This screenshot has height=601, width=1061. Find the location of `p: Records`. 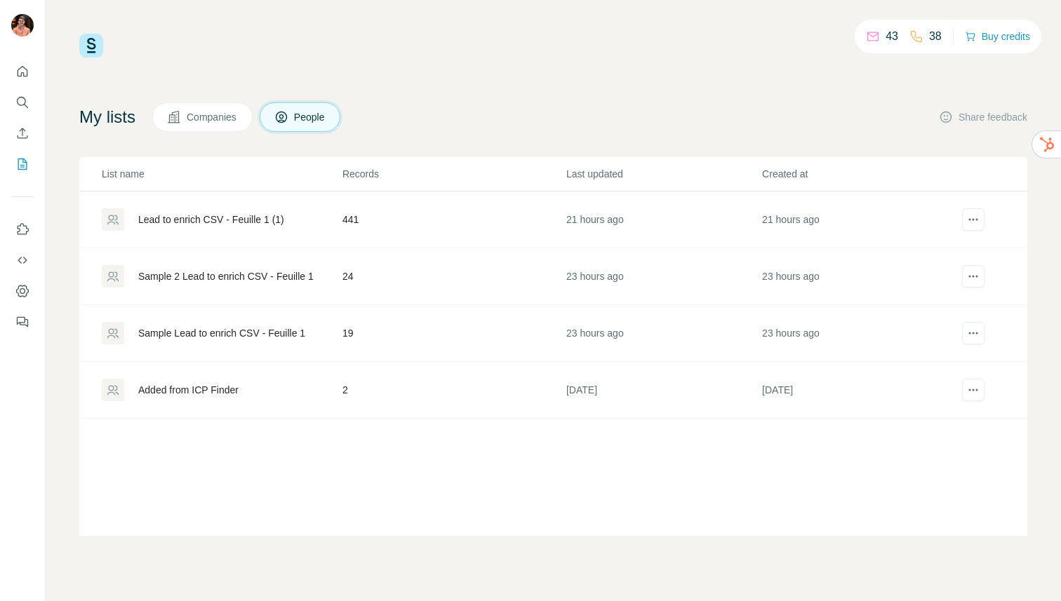

p: Records is located at coordinates (453, 174).